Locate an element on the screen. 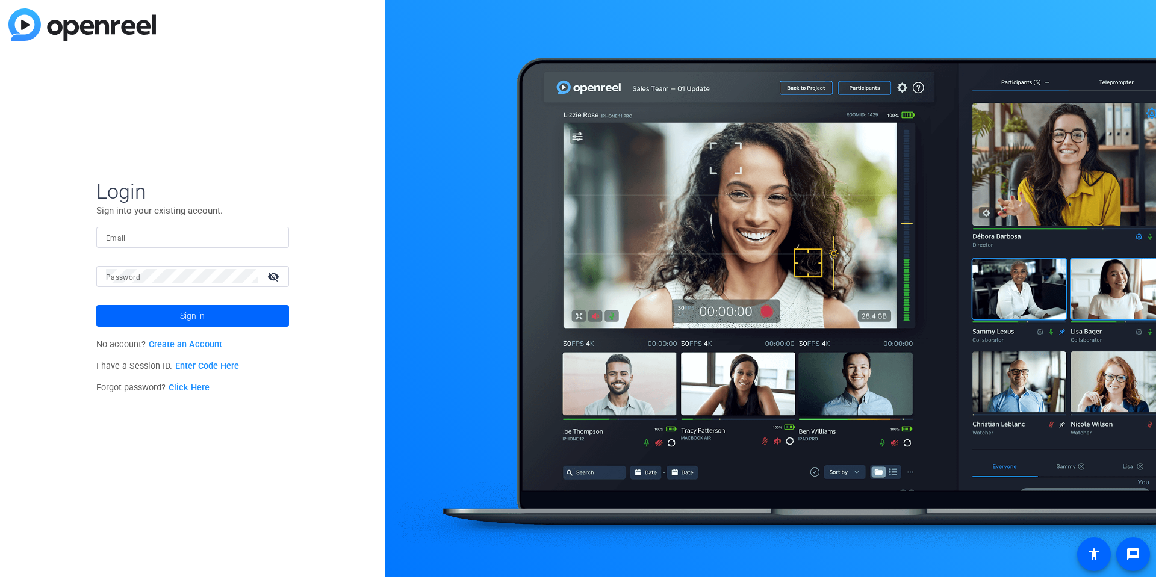  span: Sign in is located at coordinates (192, 316).